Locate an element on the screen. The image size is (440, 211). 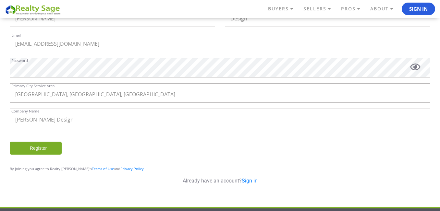
label: Email is located at coordinates (16, 35).